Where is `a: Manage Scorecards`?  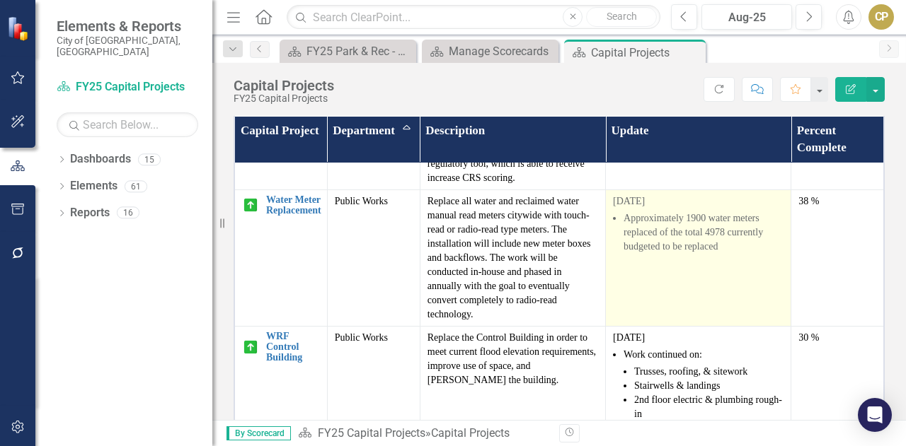 a: Manage Scorecards is located at coordinates (490, 51).